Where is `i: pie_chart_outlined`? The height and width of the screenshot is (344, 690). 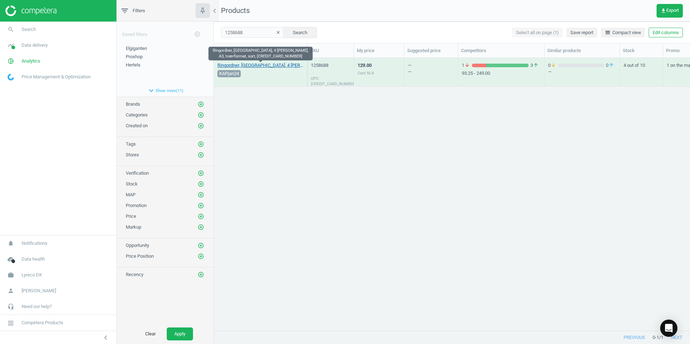
i: pie_chart_outlined is located at coordinates (11, 61).